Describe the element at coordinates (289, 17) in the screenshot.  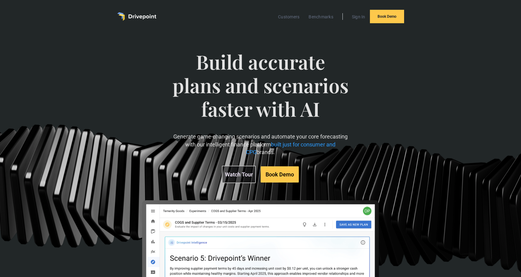
I see `a: Customers` at that location.